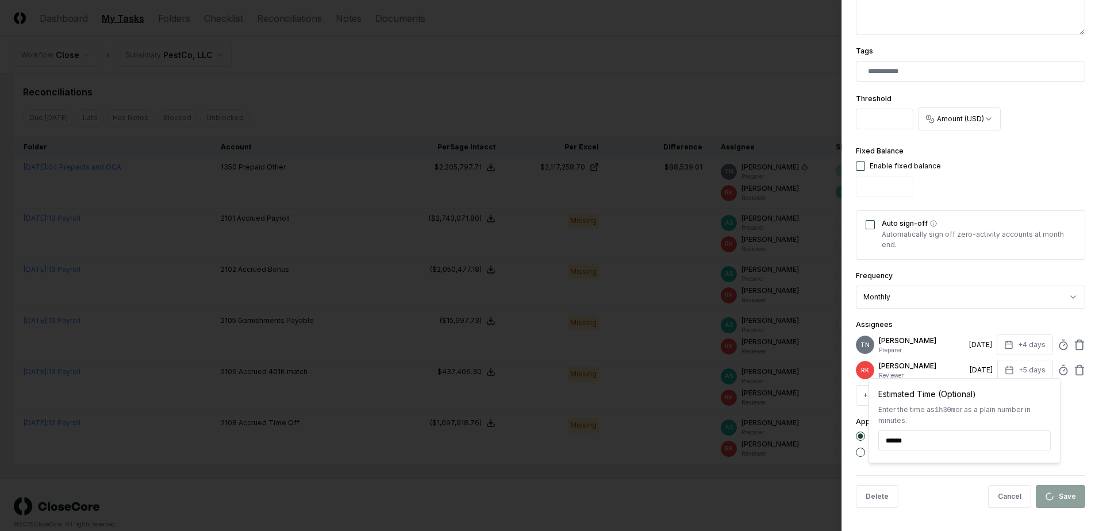 The image size is (1099, 531). What do you see at coordinates (922, 375) in the screenshot?
I see `p: Reviewer` at bounding box center [922, 375].